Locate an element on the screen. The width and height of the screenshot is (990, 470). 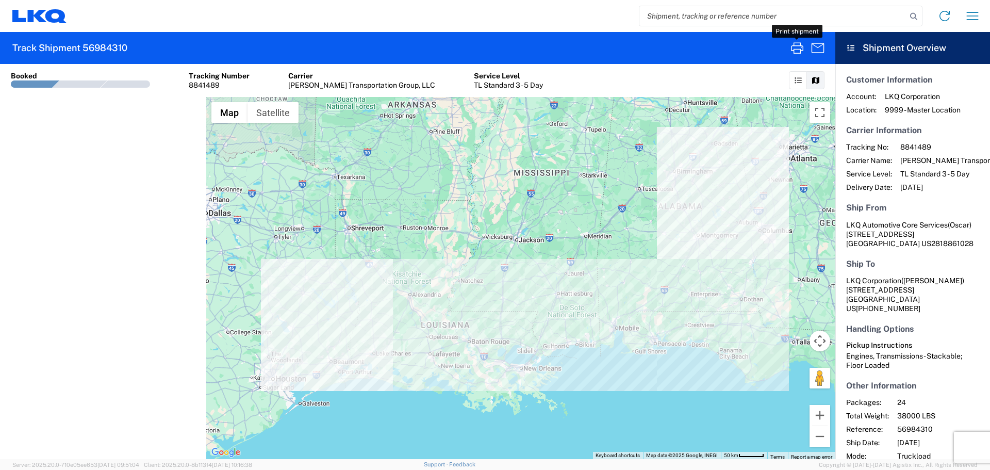
span: Carrier Name: is located at coordinates (868, 160).